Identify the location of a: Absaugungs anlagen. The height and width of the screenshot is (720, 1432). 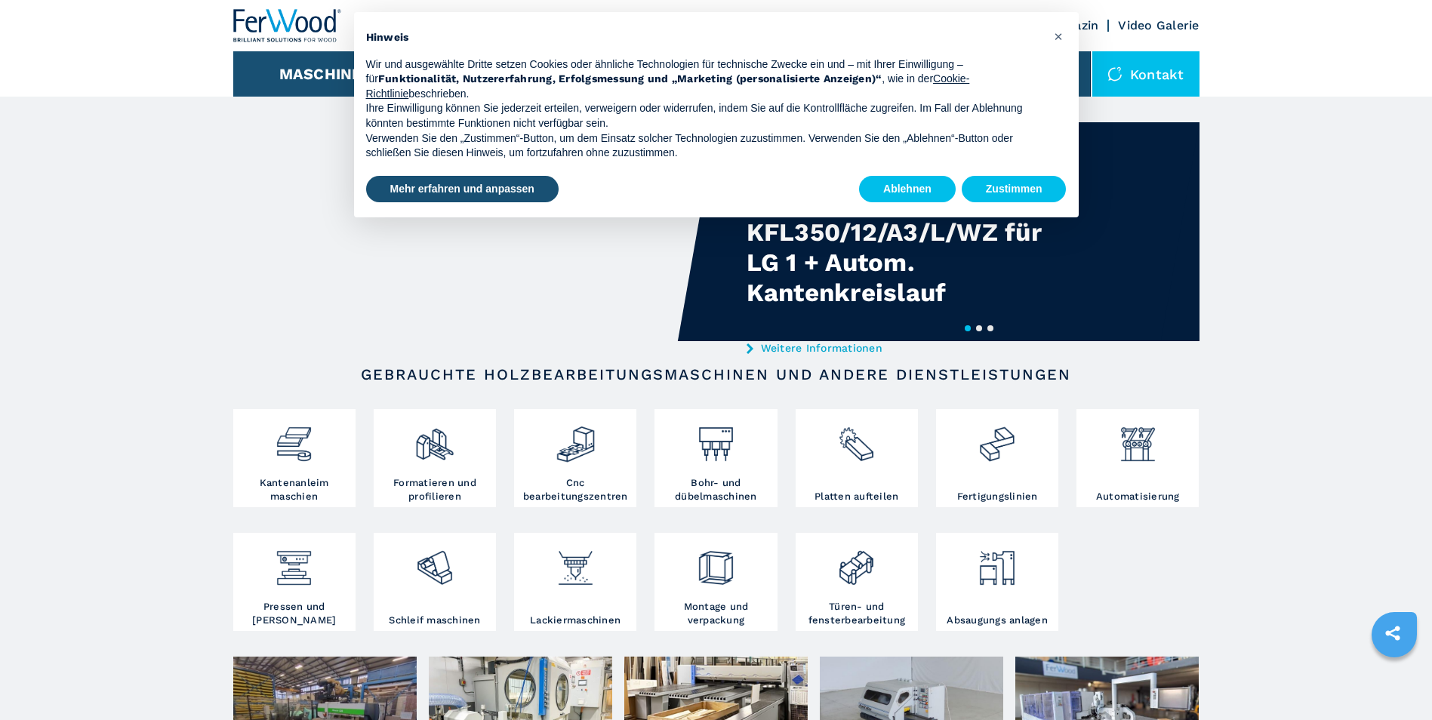
(997, 582).